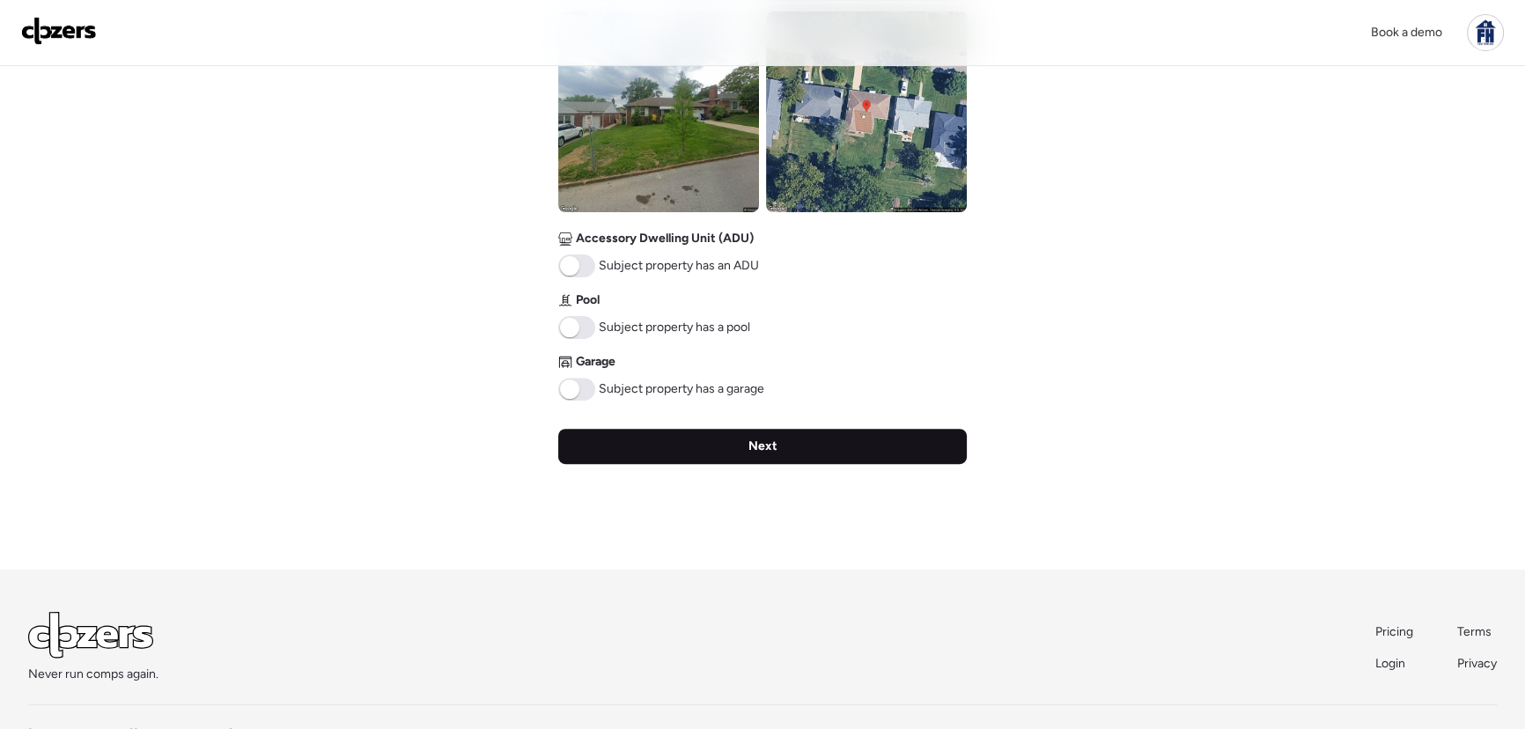  Describe the element at coordinates (1395, 664) in the screenshot. I see `a: Login` at that location.